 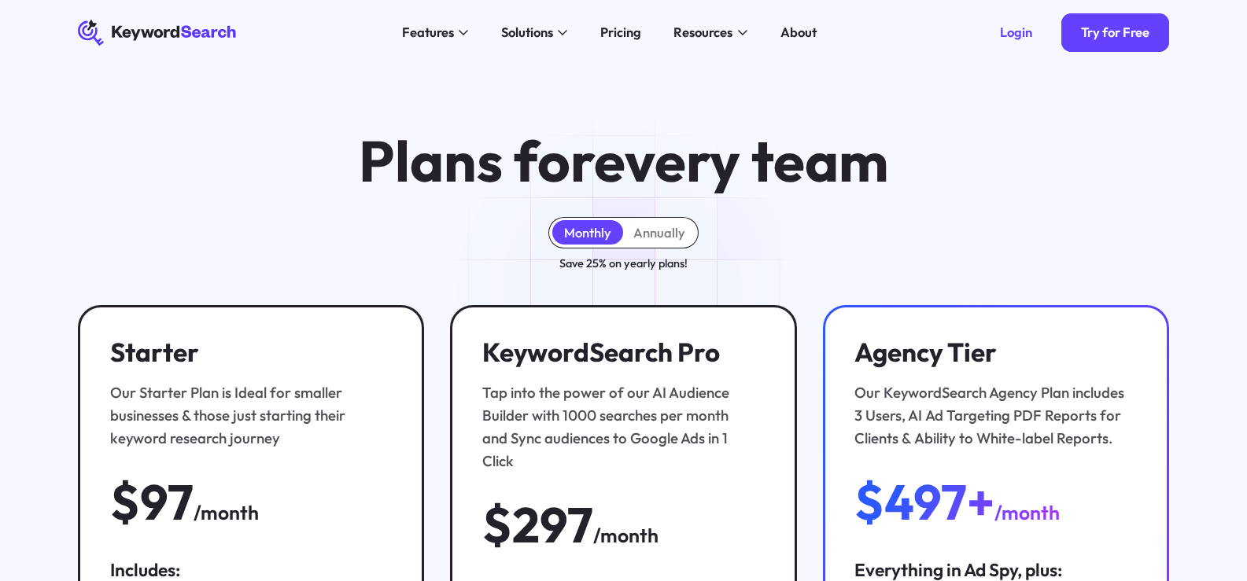 I want to click on div: Login, so click(x=1016, y=32).